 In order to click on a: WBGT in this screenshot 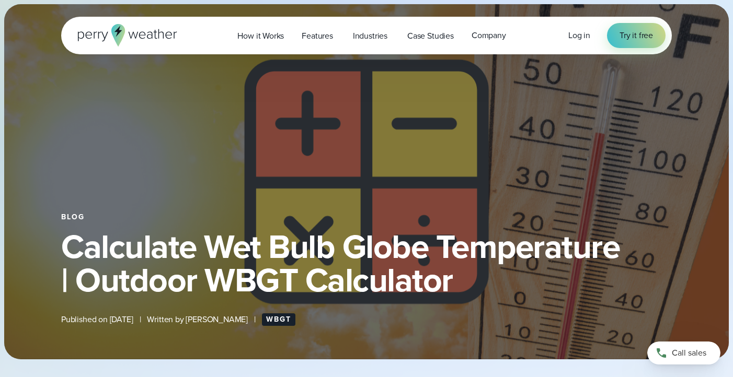, I will do `click(279, 320)`.